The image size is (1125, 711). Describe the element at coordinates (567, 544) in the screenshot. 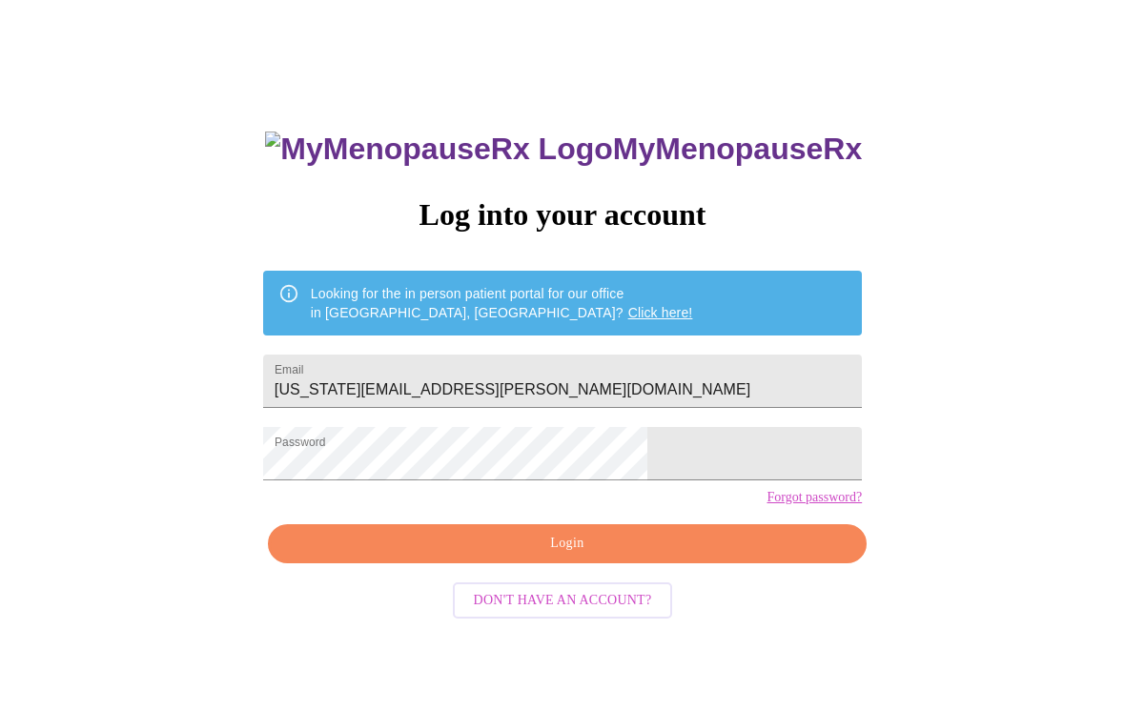

I see `span: Login` at that location.